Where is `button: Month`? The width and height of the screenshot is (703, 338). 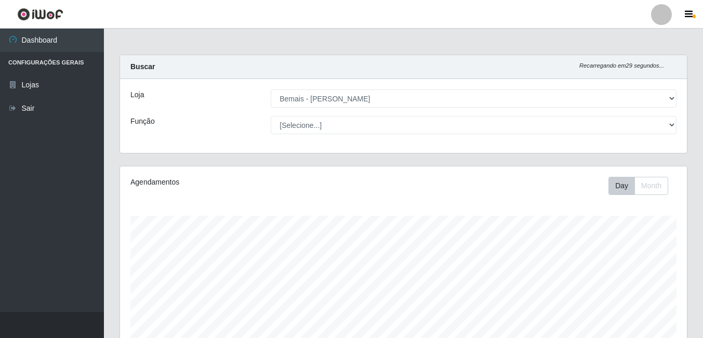 button: Month is located at coordinates (651, 186).